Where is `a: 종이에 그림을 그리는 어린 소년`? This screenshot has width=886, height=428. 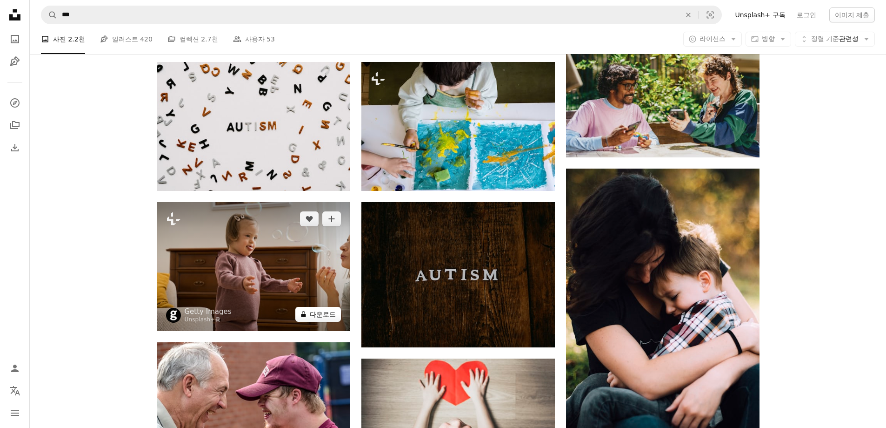
a: 종이에 그림을 그리는 어린 소년 is located at coordinates (458, 126).